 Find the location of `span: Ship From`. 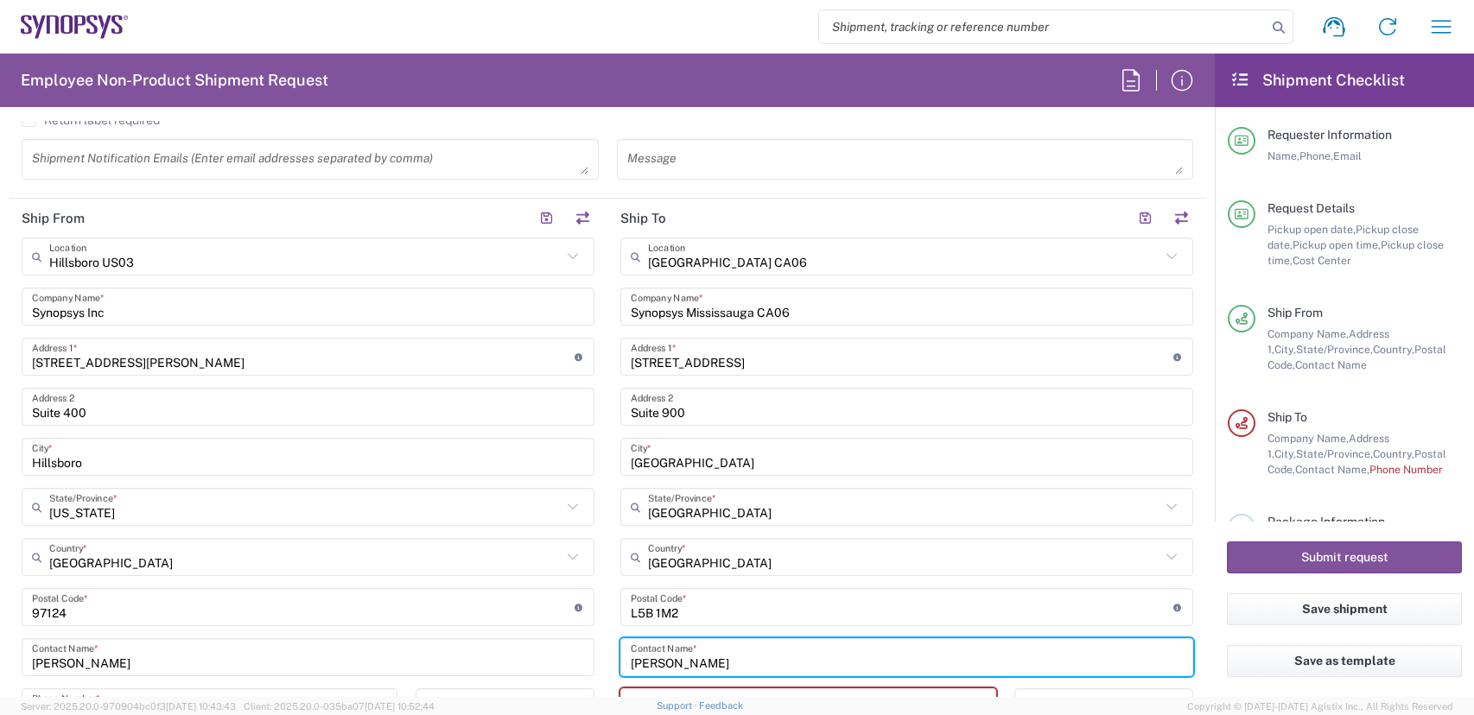

span: Ship From is located at coordinates (1295, 313).